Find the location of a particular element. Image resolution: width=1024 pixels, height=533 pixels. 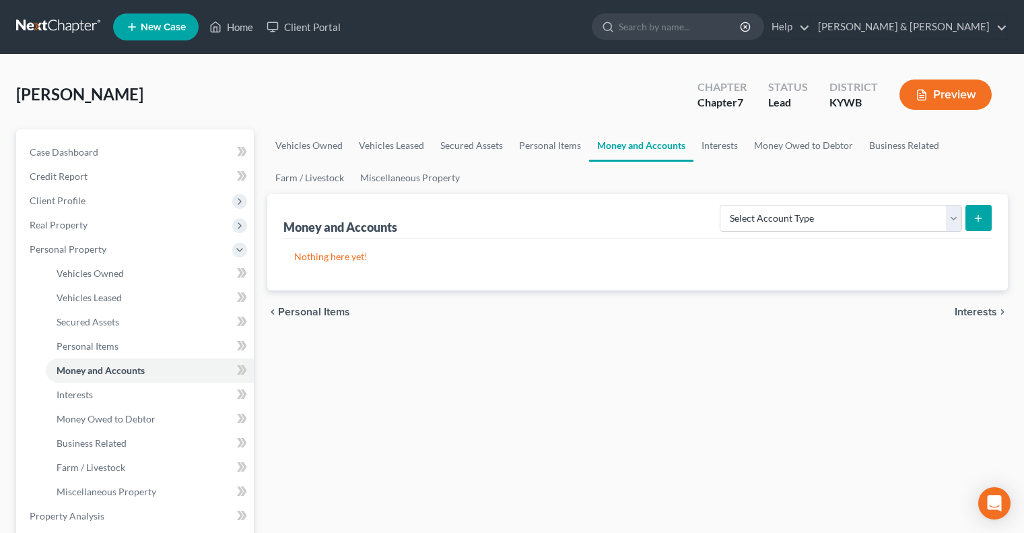

span: Vehicles Leased is located at coordinates (89, 297).